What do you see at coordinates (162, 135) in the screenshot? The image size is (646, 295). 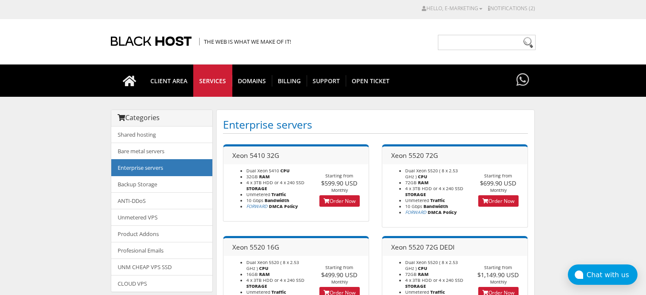 I see `a: Shared hosting` at bounding box center [162, 135].